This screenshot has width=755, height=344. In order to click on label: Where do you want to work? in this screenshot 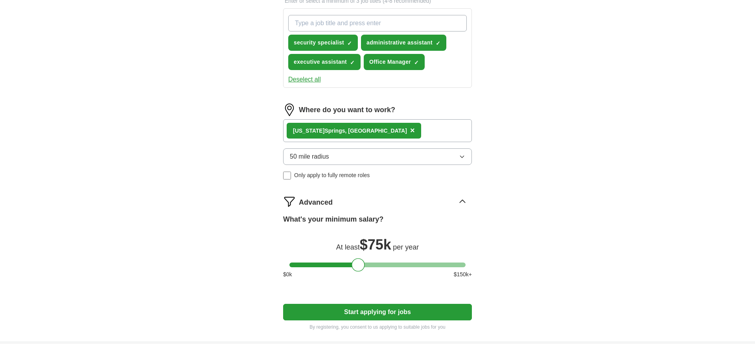, I will do `click(347, 110)`.